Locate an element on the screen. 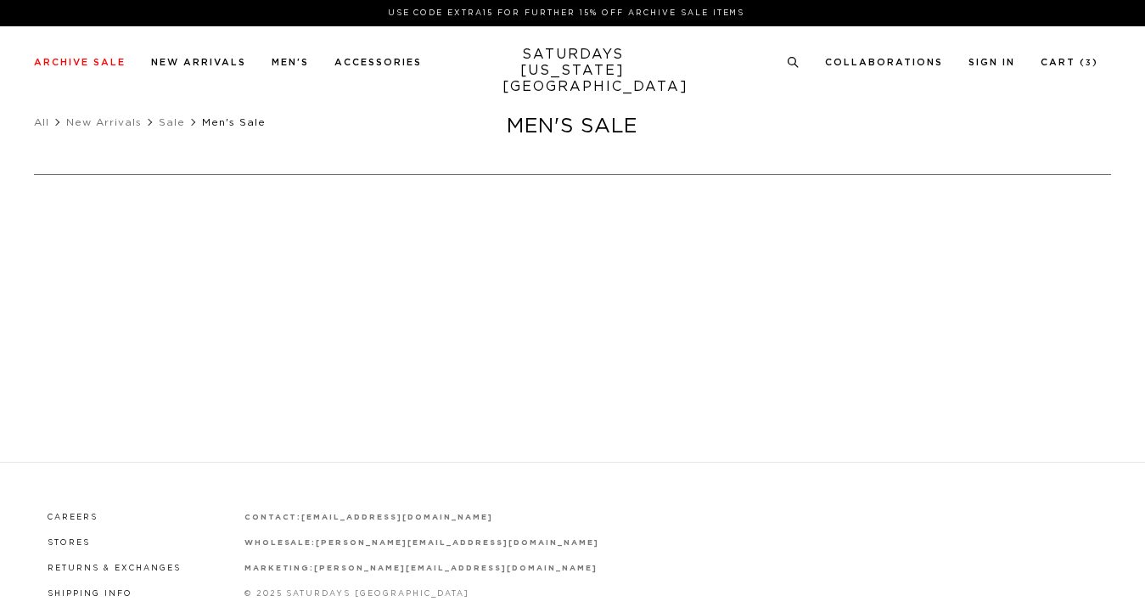 Image resolution: width=1145 pixels, height=607 pixels. strong: marketing: is located at coordinates (279, 568).